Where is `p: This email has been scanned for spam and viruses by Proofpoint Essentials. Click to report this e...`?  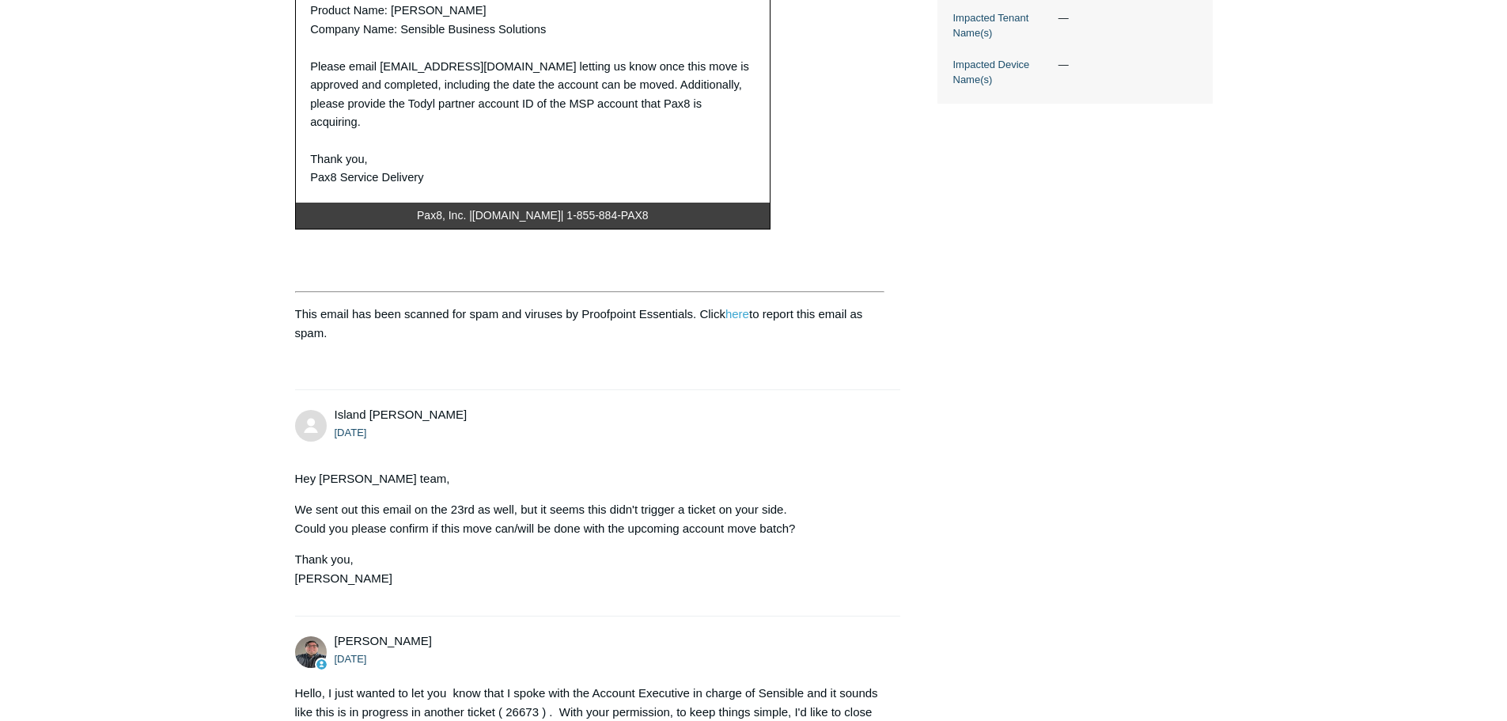 p: This email has been scanned for spam and viruses by Proofpoint Essentials. Click to report this e... is located at coordinates (590, 324).